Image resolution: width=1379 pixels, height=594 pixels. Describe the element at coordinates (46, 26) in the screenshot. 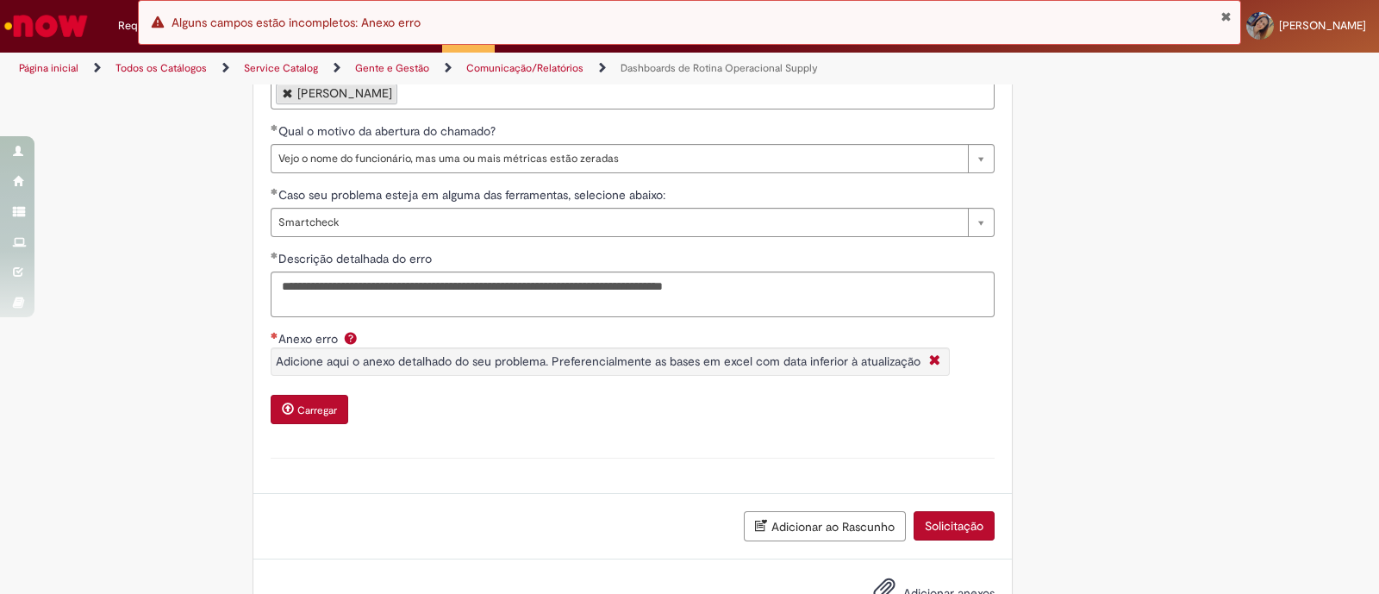

I see `img: ServiceNow` at that location.